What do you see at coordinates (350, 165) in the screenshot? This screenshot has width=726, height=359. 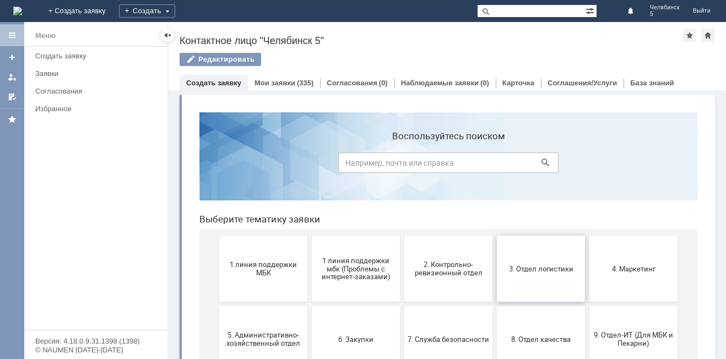 I see `button: 3. Отдел логистики` at bounding box center [350, 165].